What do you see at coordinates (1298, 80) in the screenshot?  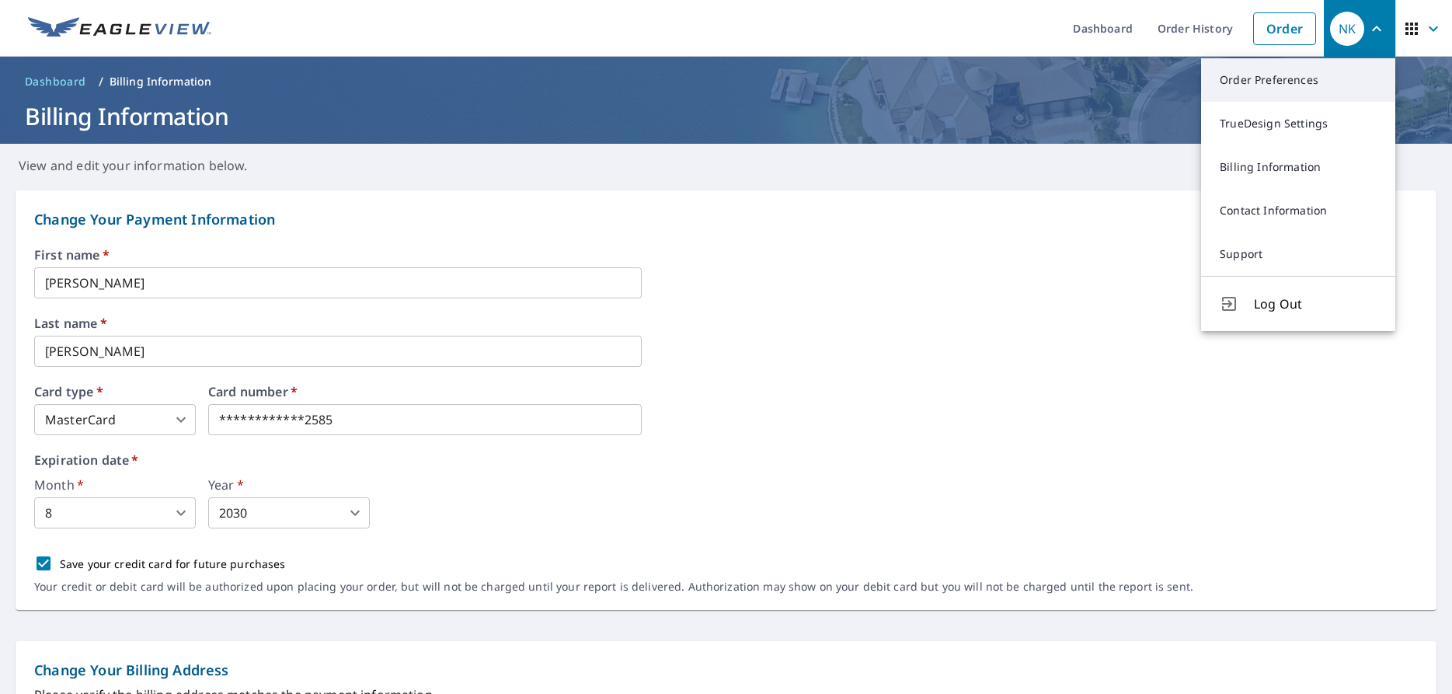 I see `a: Order Preferences` at bounding box center [1298, 80].